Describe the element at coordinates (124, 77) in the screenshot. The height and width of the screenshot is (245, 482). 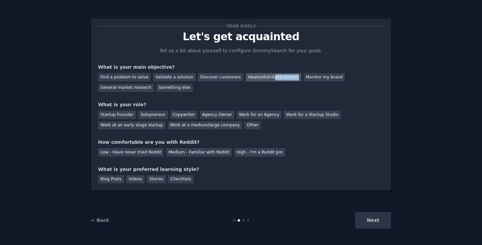
I see `div: Find a problem to solve` at that location.